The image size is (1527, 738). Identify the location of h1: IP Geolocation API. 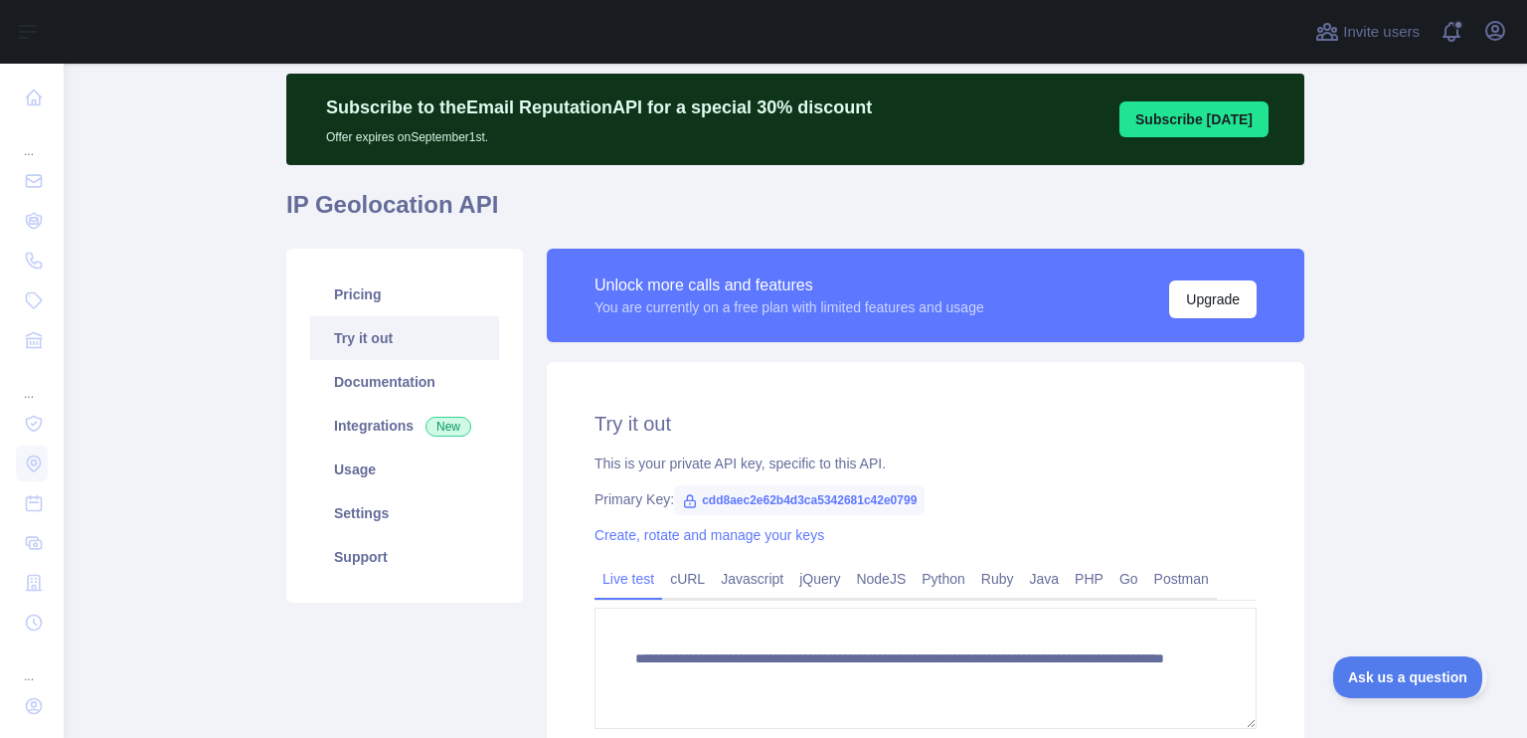
(795, 213).